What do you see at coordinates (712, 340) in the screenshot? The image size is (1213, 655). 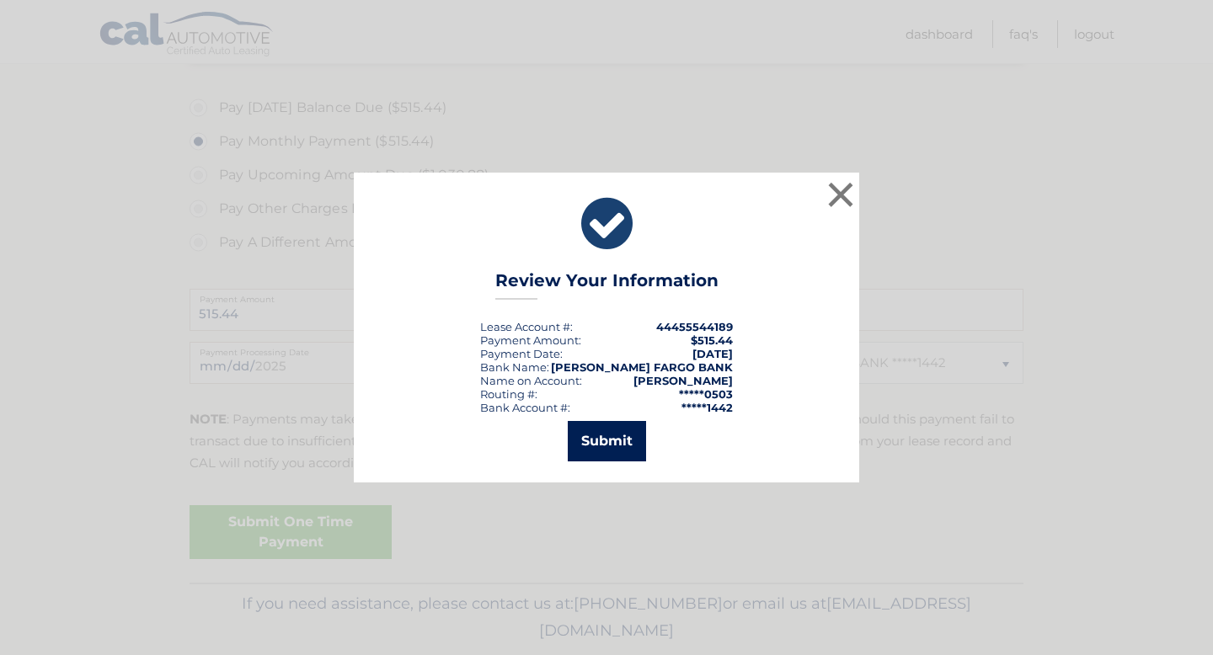 I see `span: $515.44` at bounding box center [712, 340].